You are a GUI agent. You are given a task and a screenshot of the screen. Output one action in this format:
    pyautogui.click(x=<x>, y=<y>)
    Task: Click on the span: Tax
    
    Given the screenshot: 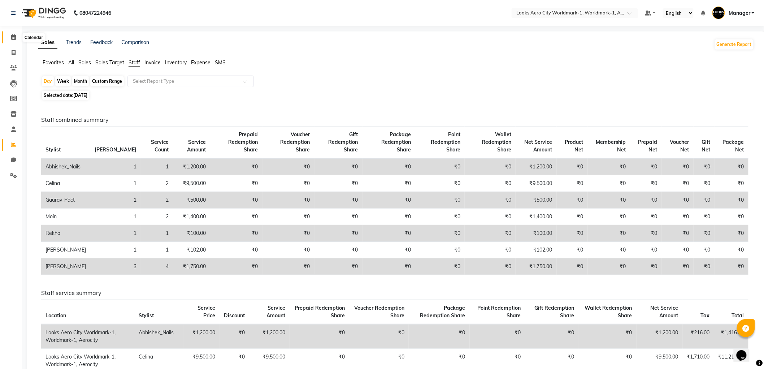 What is the action you would take?
    pyautogui.click(x=705, y=315)
    